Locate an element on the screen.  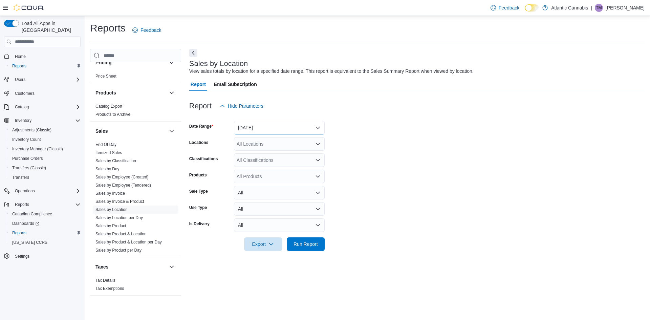
span: Report is located at coordinates (198, 84).